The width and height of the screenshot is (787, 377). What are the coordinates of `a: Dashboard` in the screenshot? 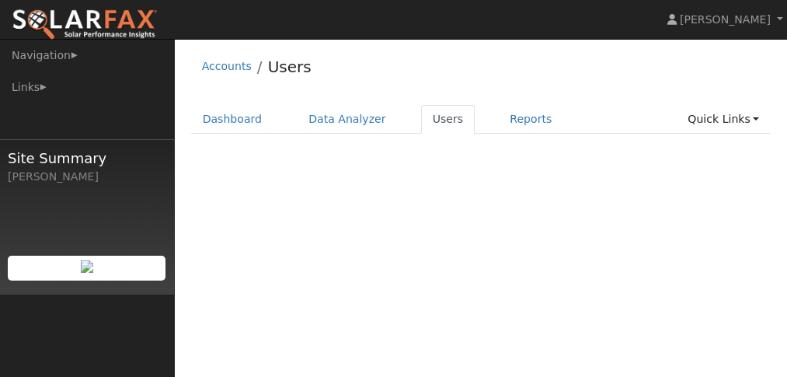 It's located at (232, 119).